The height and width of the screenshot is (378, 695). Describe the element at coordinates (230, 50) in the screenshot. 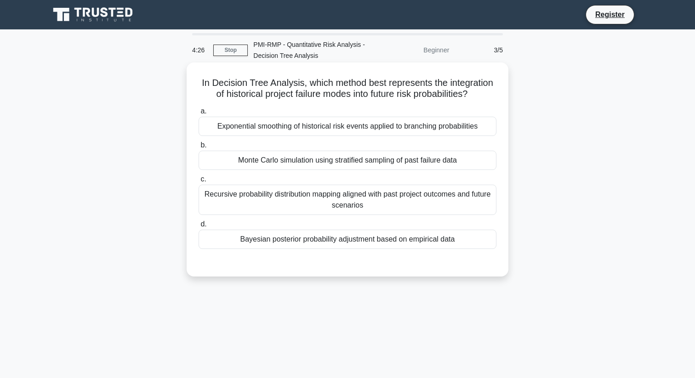

I see `a: Stop` at that location.